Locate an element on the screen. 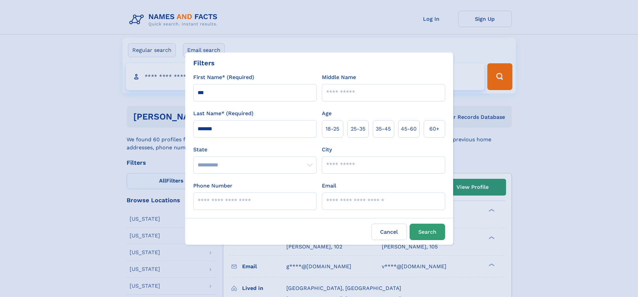 The height and width of the screenshot is (297, 638). label: Age is located at coordinates (327, 114).